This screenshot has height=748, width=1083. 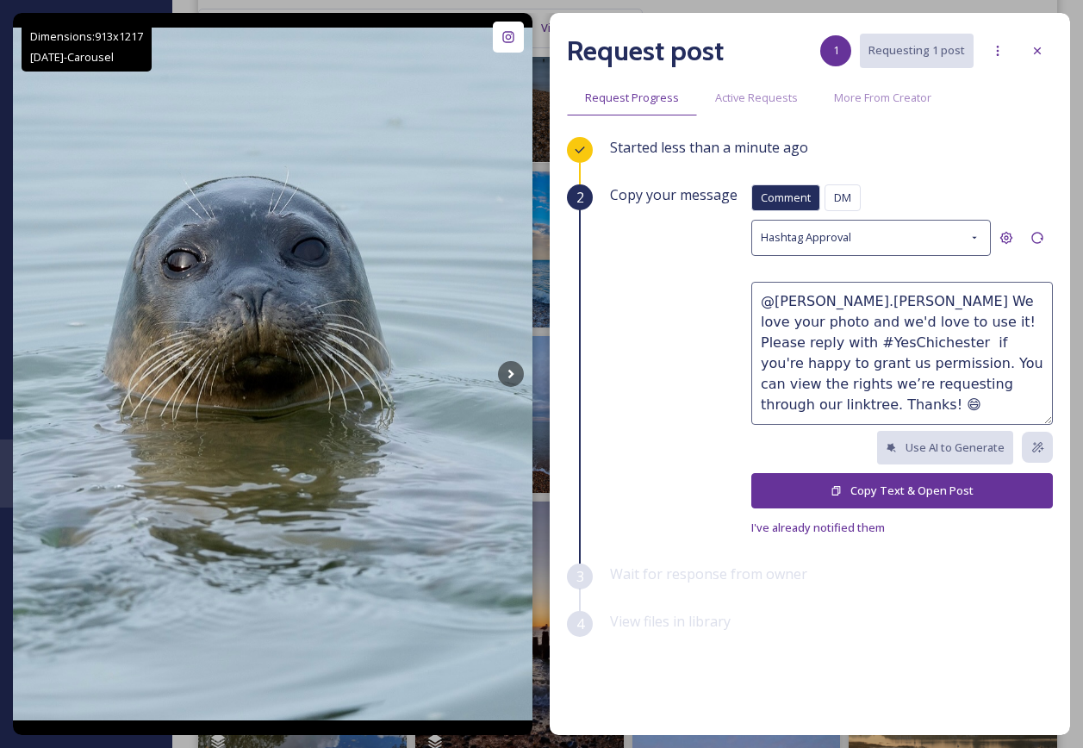 What do you see at coordinates (756, 97) in the screenshot?
I see `span: Active Requests` at bounding box center [756, 97].